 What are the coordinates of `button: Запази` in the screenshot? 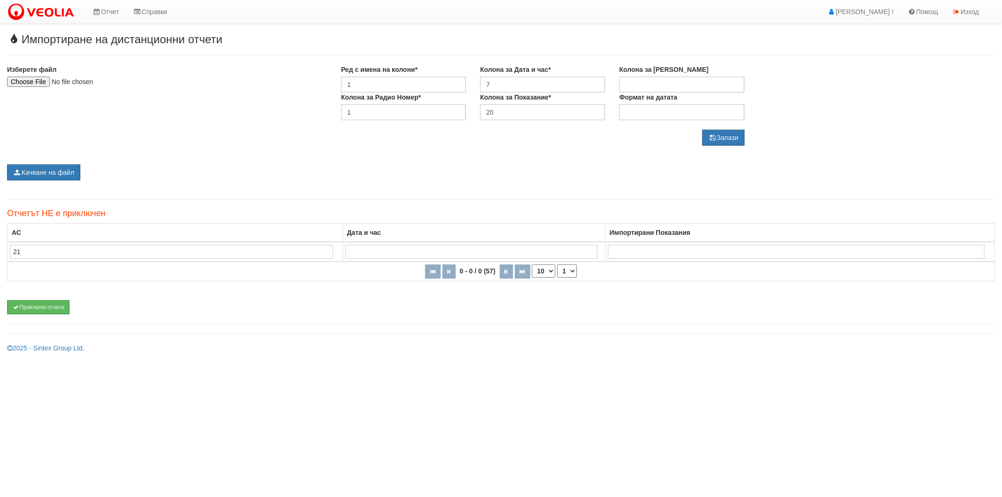 It's located at (723, 138).